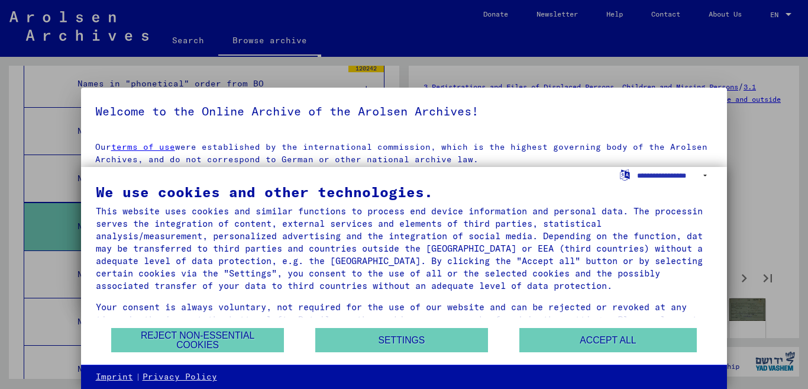 The image size is (808, 389). I want to click on button: Settings, so click(402, 339).